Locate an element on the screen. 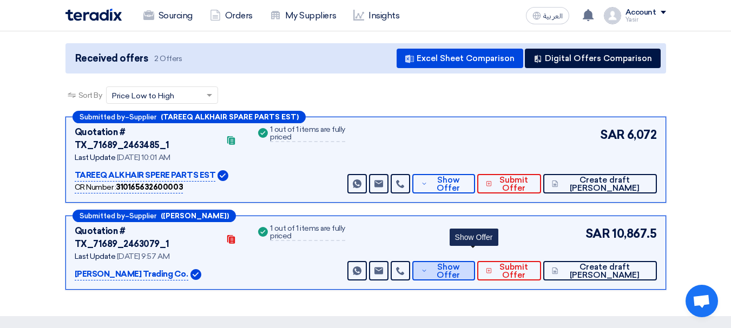  button: Excel Sheet Comparison is located at coordinates (460, 58).